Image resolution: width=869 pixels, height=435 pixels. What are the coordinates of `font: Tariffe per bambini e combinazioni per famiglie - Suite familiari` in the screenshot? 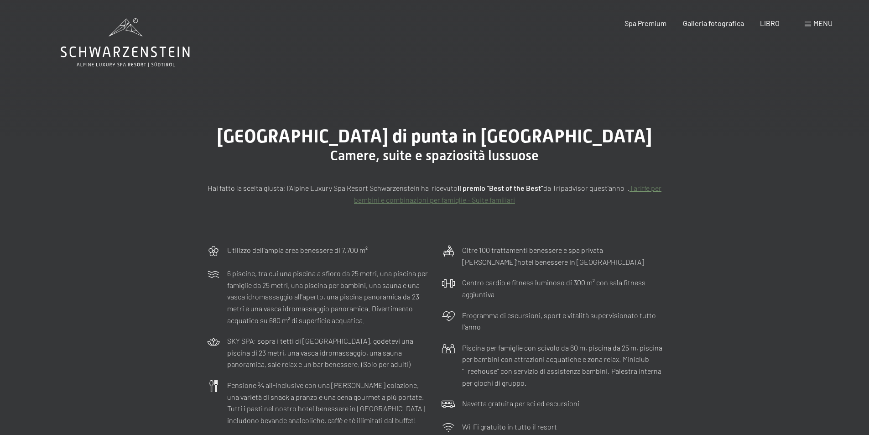 It's located at (508, 193).